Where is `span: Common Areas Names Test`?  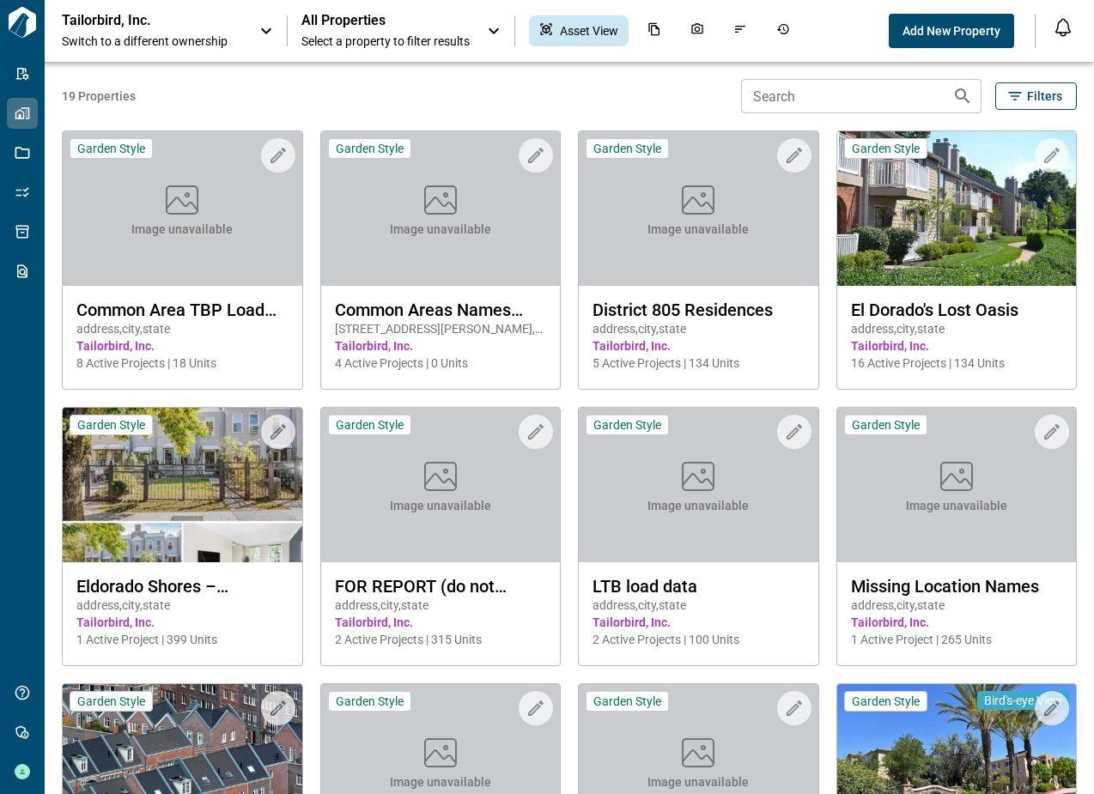 span: Common Areas Names Test is located at coordinates (440, 310).